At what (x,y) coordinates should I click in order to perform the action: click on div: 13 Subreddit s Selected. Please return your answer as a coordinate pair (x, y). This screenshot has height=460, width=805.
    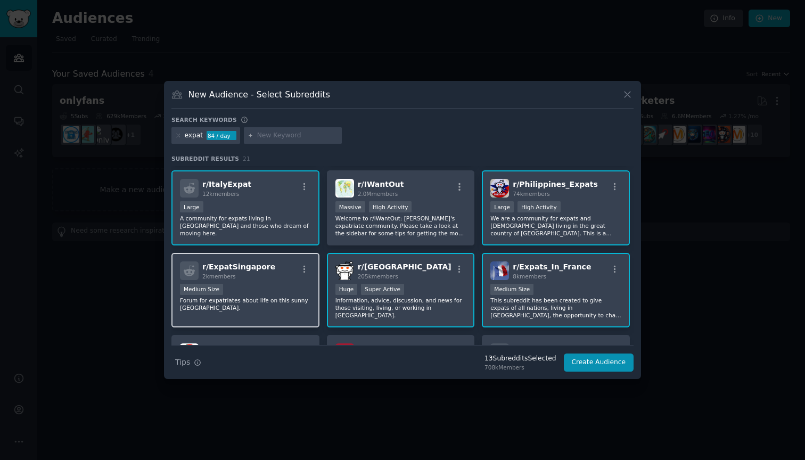
    Looking at the image, I should click on (520, 359).